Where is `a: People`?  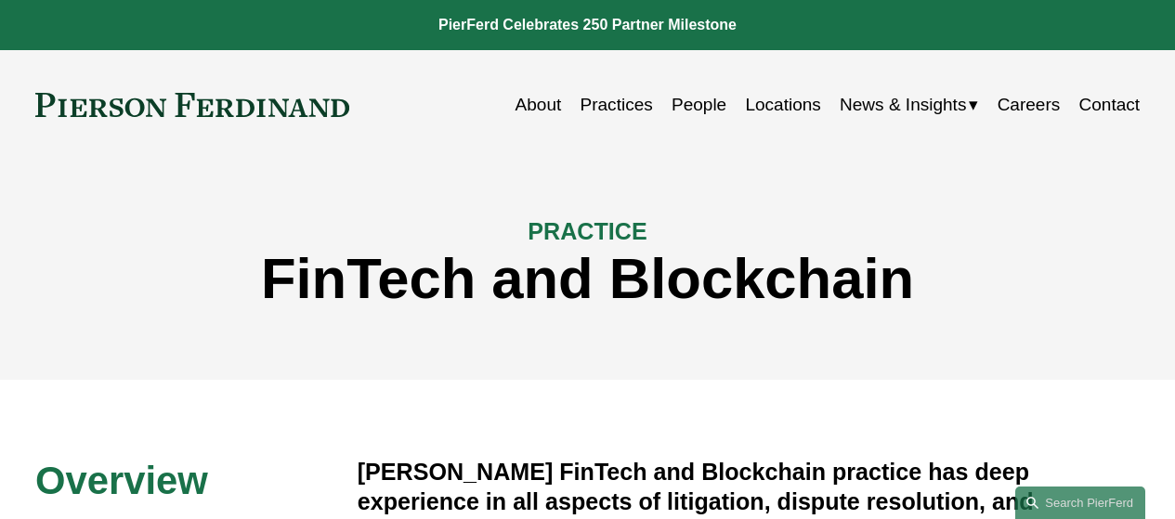
a: People is located at coordinates (699, 105).